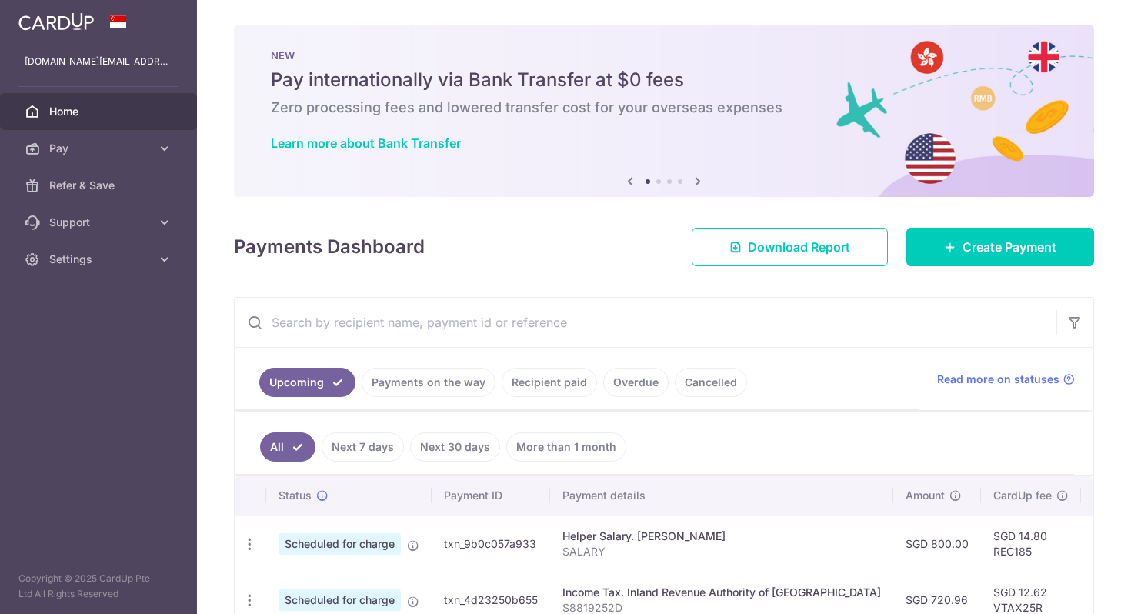 The image size is (1131, 614). Describe the element at coordinates (566, 447) in the screenshot. I see `a: More than 1 month` at that location.